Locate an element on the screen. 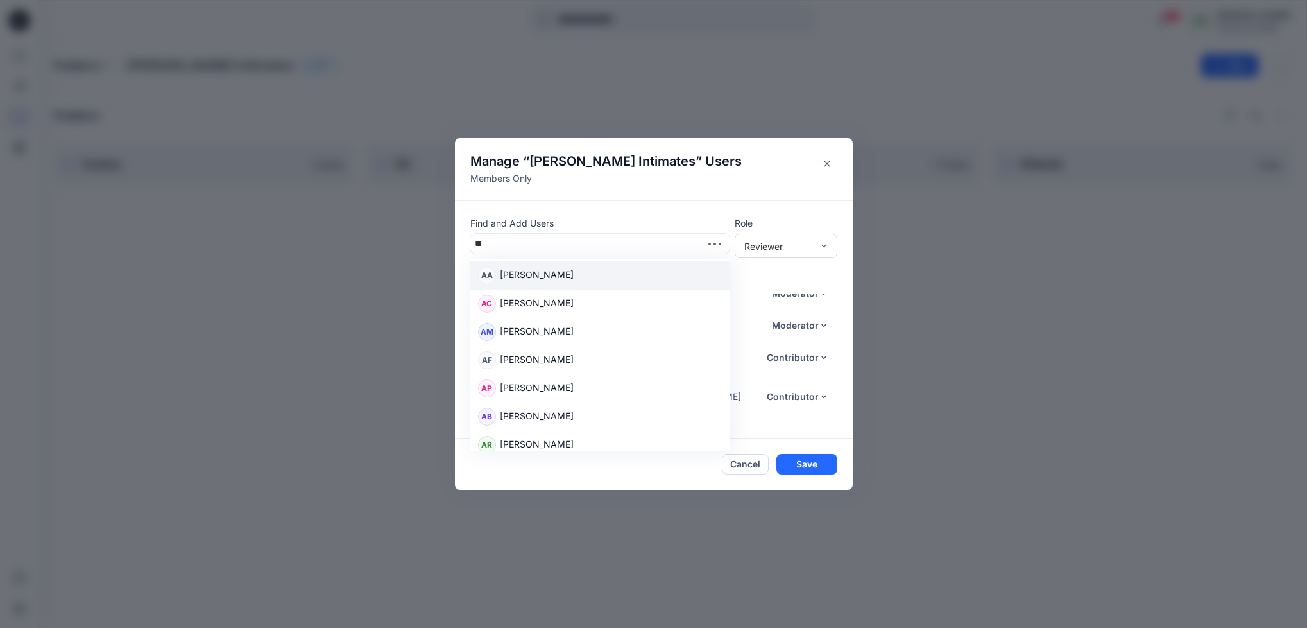 The height and width of the screenshot is (628, 1307). div: AC is located at coordinates (487, 303).